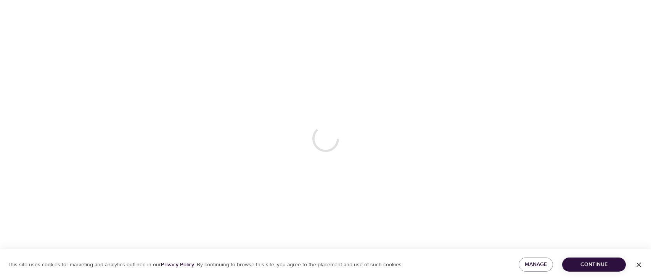  I want to click on a: Privacy Policy, so click(177, 265).